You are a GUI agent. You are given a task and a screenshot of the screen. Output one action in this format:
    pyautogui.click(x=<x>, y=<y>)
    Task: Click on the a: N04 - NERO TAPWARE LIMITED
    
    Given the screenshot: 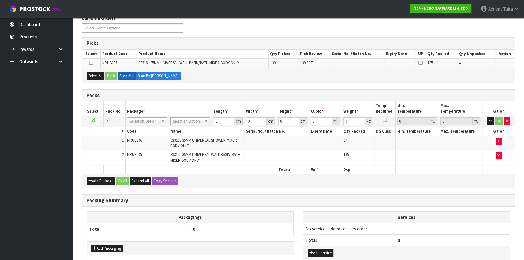 What is the action you would take?
    pyautogui.click(x=441, y=8)
    